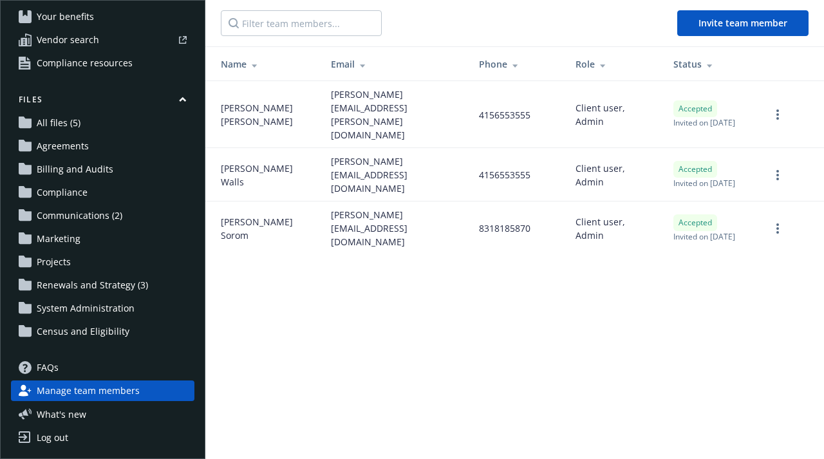 The height and width of the screenshot is (459, 824). Describe the element at coordinates (102, 391) in the screenshot. I see `a: Manage team members` at that location.